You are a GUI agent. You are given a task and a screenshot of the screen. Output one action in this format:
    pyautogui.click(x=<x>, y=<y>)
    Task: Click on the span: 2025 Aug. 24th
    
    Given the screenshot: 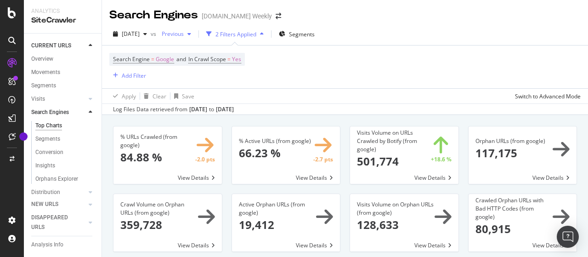 What is the action you would take?
    pyautogui.click(x=131, y=34)
    